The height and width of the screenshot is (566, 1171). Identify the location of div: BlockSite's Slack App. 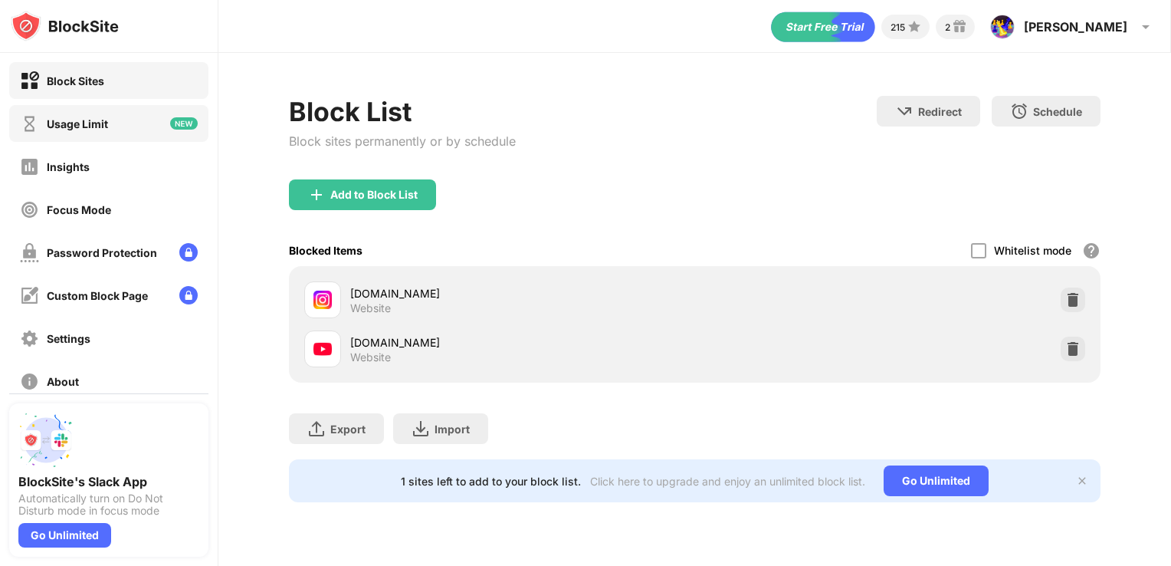
(109, 481).